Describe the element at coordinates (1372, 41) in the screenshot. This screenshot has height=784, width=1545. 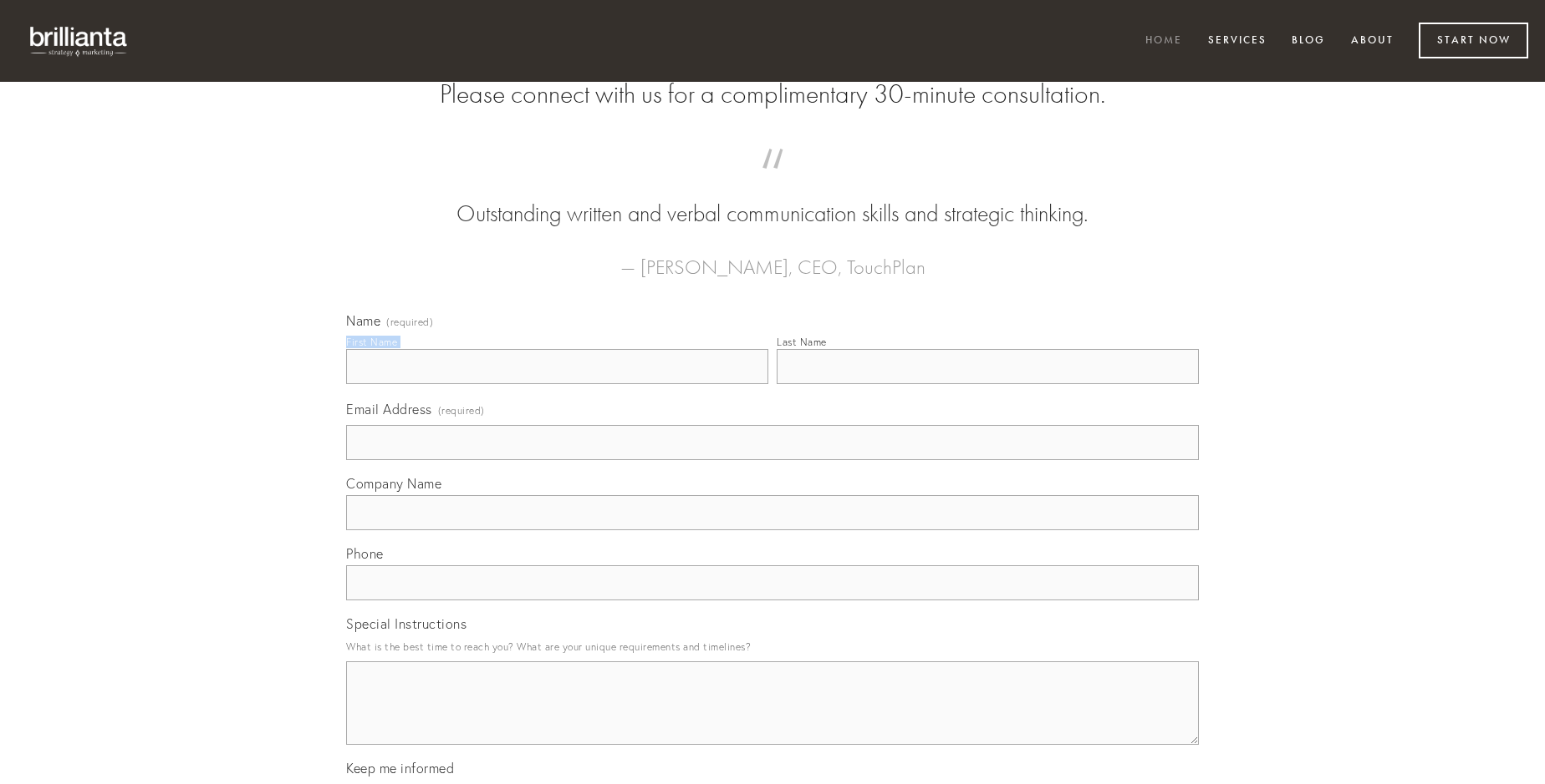
I see `a: About` at that location.